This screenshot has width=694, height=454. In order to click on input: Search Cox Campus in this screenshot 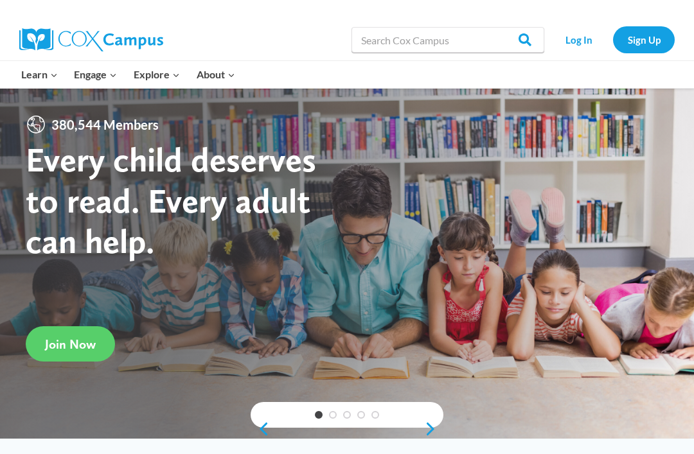, I will do `click(448, 40)`.